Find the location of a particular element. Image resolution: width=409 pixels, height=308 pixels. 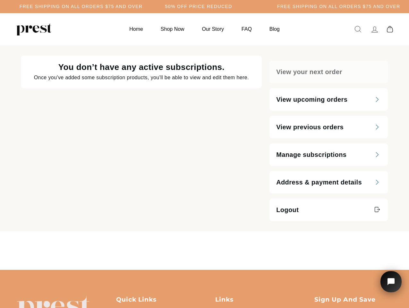

a: Home is located at coordinates (136, 29).